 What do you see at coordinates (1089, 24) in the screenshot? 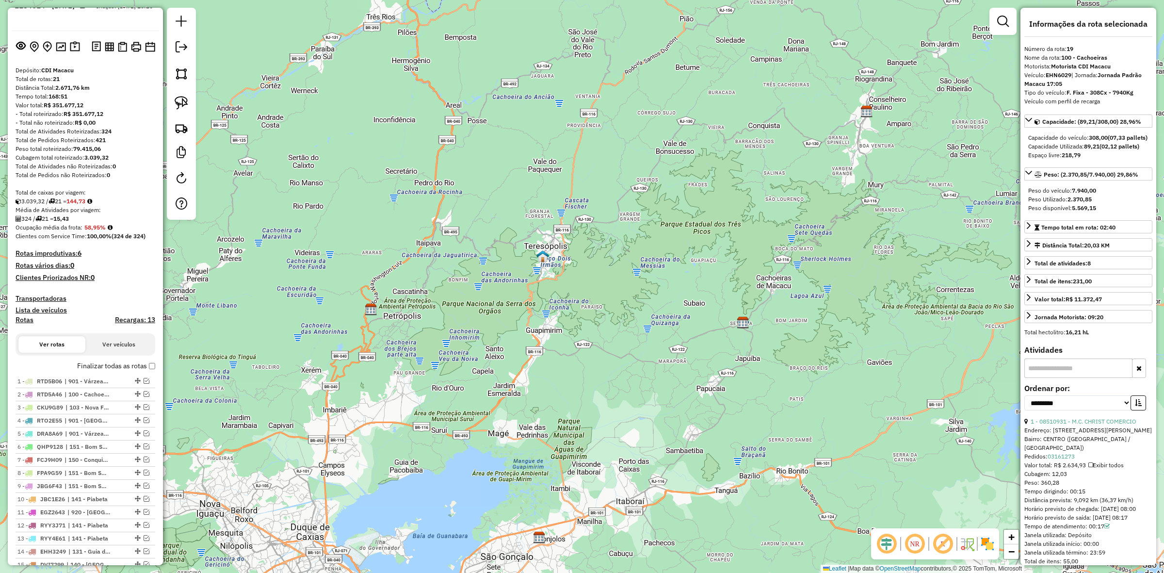
I see `h4: Informações da rota selecionada` at bounding box center [1089, 24].